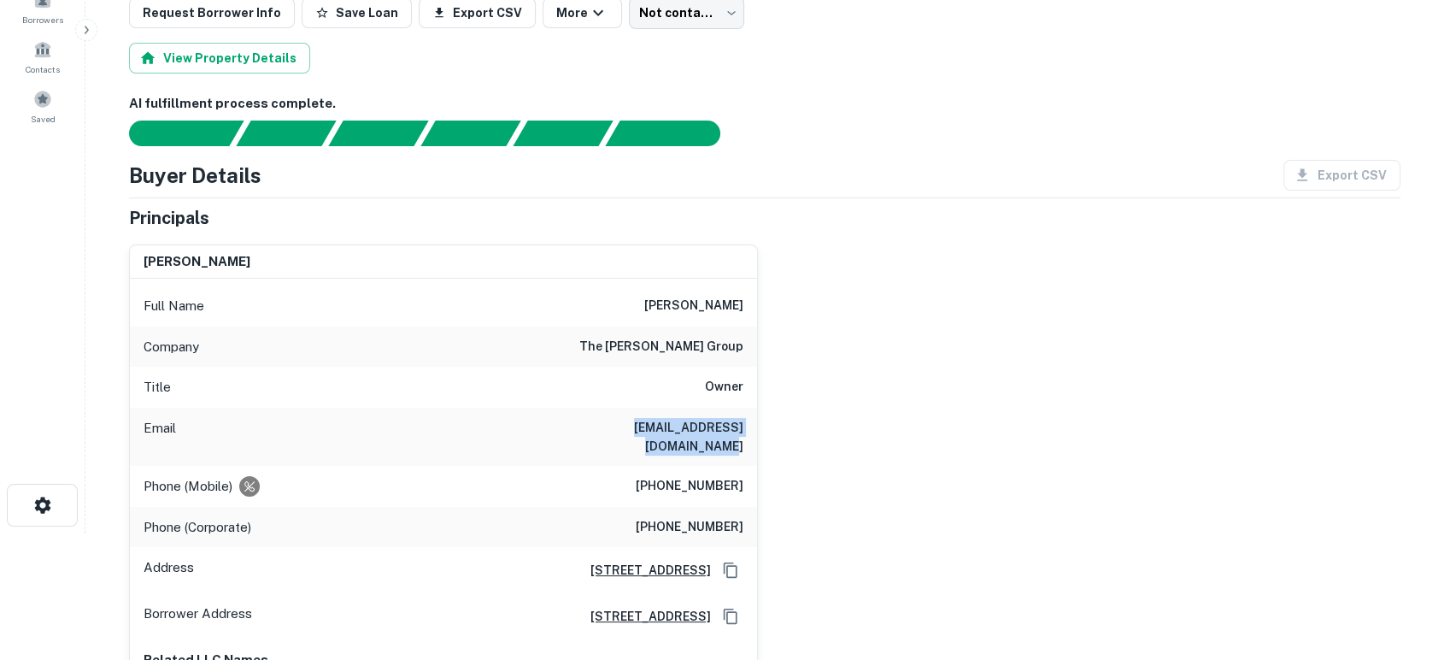 This screenshot has height=660, width=1444. I want to click on span: Contacts, so click(43, 69).